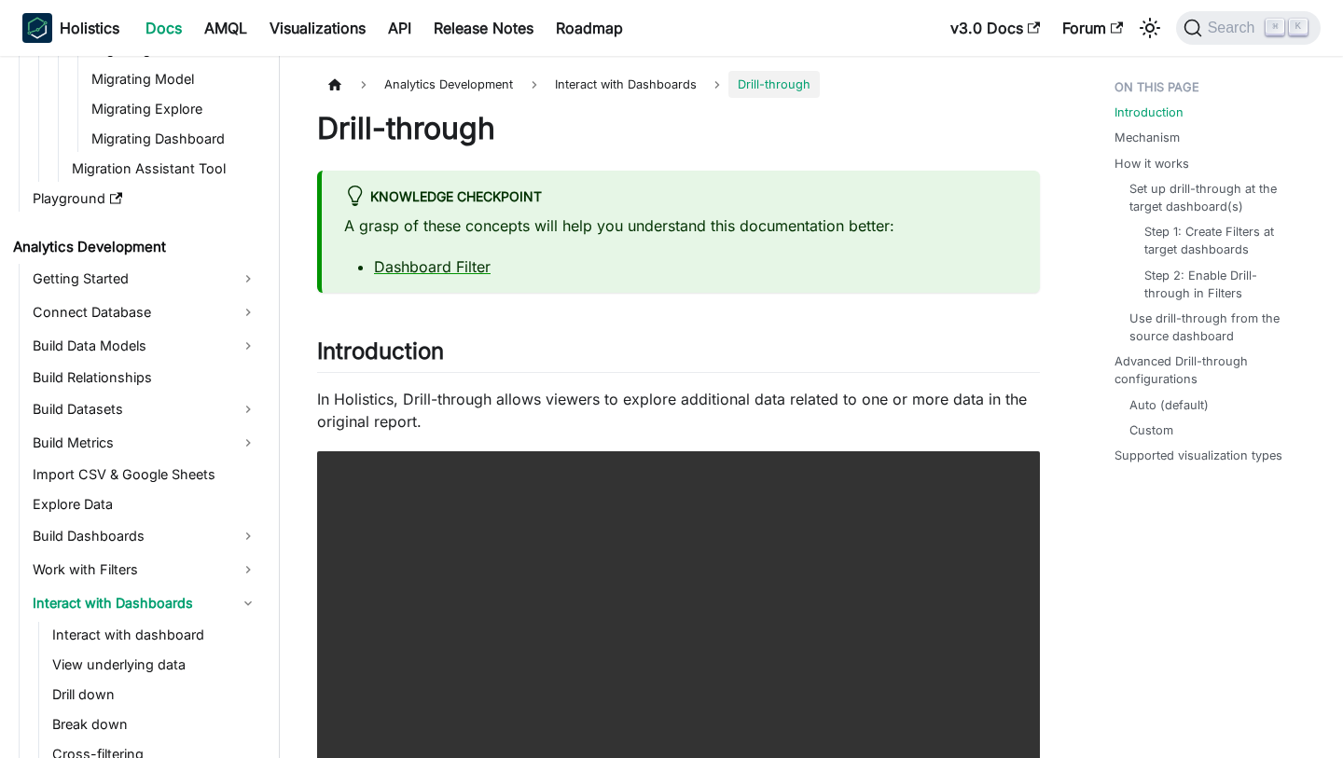  Describe the element at coordinates (155, 725) in the screenshot. I see `a: Break down` at that location.